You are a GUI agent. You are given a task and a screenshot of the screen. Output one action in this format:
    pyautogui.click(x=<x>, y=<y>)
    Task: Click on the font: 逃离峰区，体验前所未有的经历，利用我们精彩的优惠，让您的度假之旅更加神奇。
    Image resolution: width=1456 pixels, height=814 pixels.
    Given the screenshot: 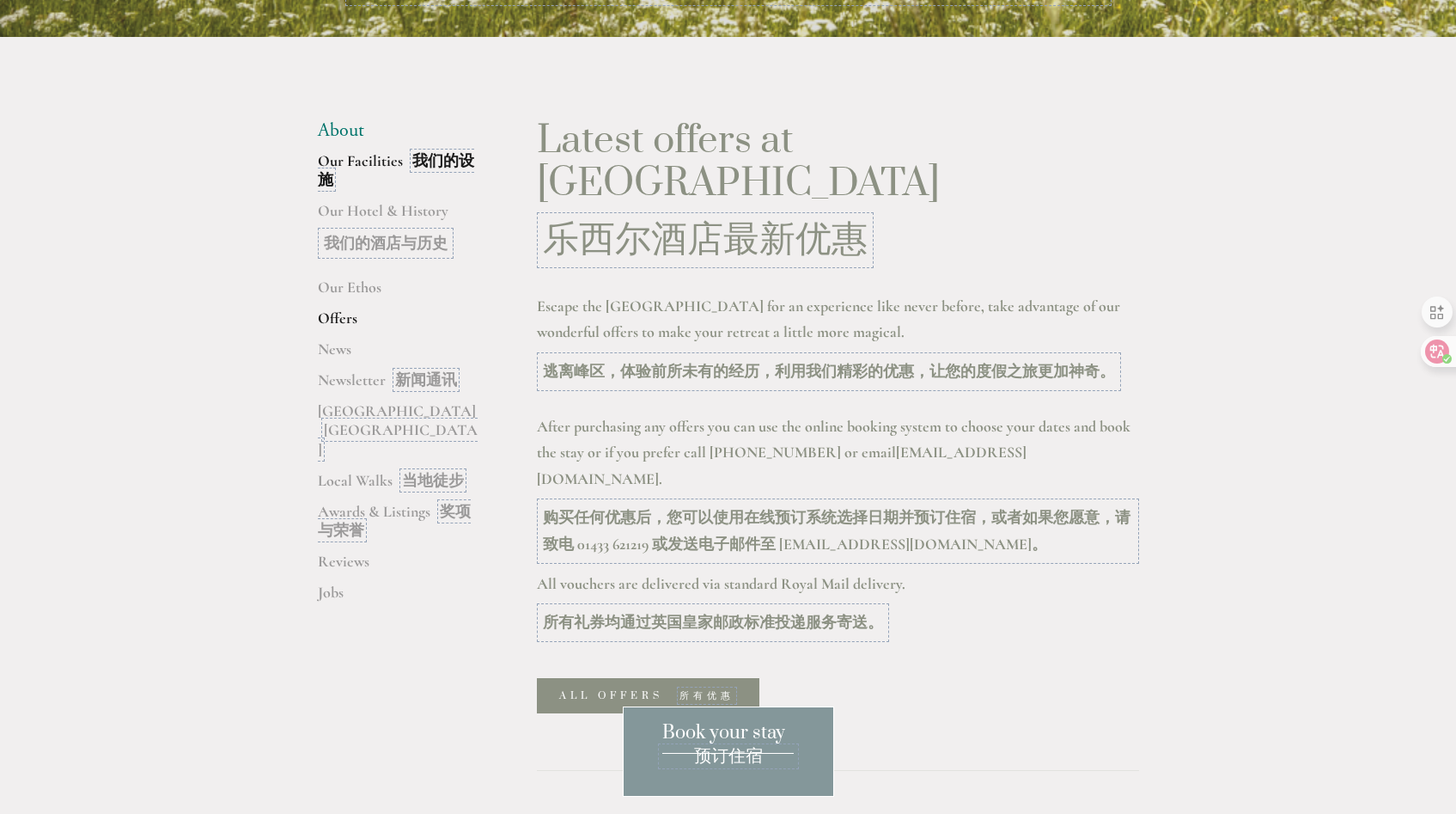 What is the action you would take?
    pyautogui.click(x=828, y=371)
    